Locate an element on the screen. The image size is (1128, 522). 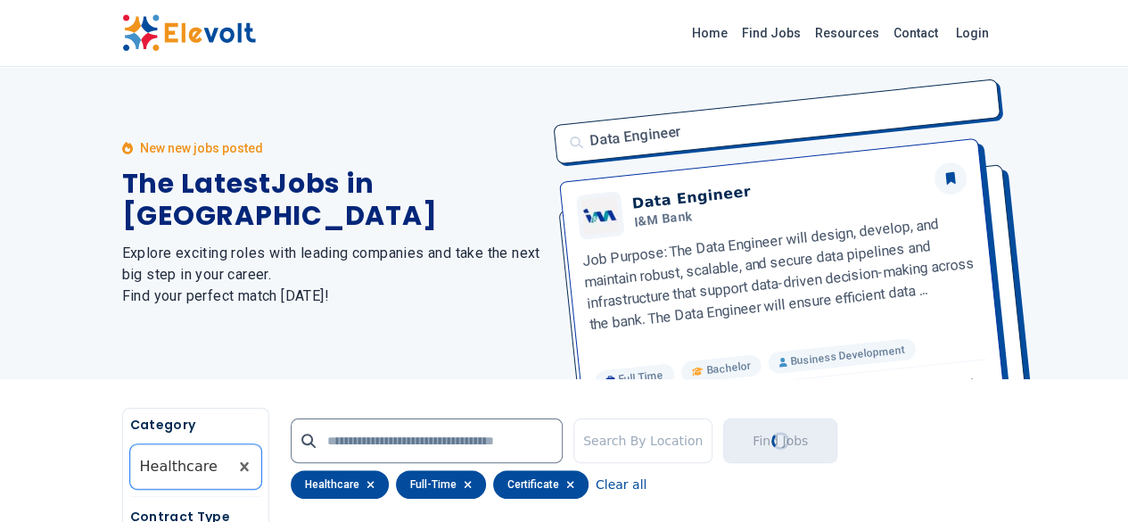
div: Loading... is located at coordinates (780, 441).